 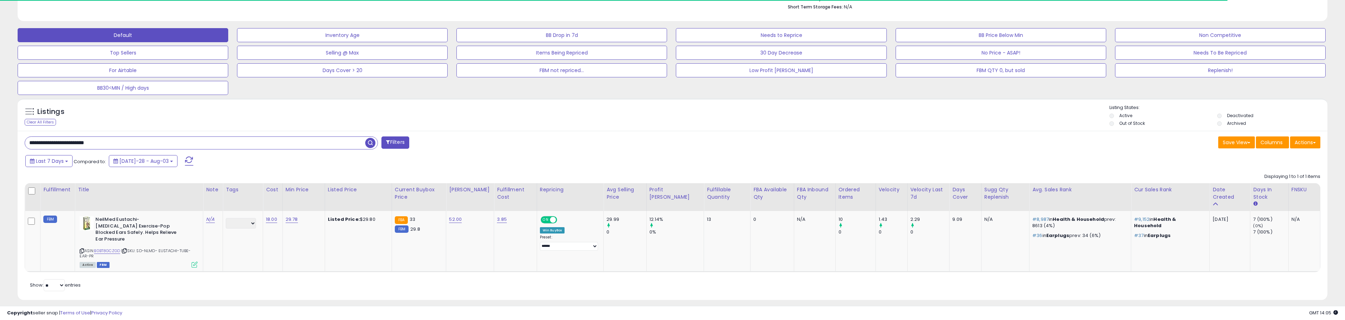 What do you see at coordinates (20, 313) in the screenshot?
I see `strong: Copyright` at bounding box center [20, 313].